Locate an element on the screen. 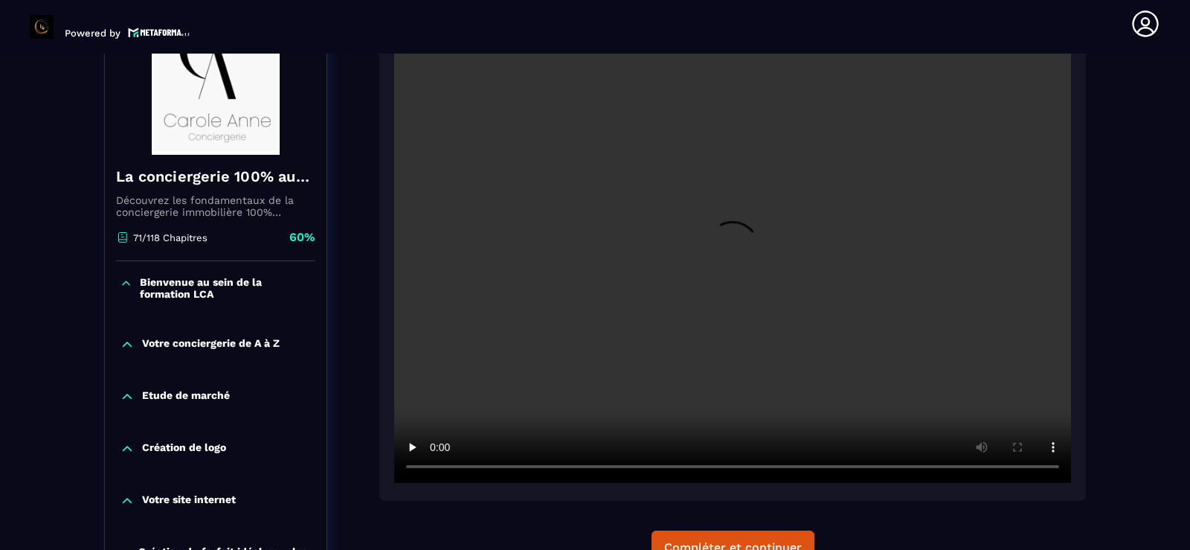 This screenshot has height=550, width=1190. p: Bienvenue au sein de la formation LCA is located at coordinates (225, 288).